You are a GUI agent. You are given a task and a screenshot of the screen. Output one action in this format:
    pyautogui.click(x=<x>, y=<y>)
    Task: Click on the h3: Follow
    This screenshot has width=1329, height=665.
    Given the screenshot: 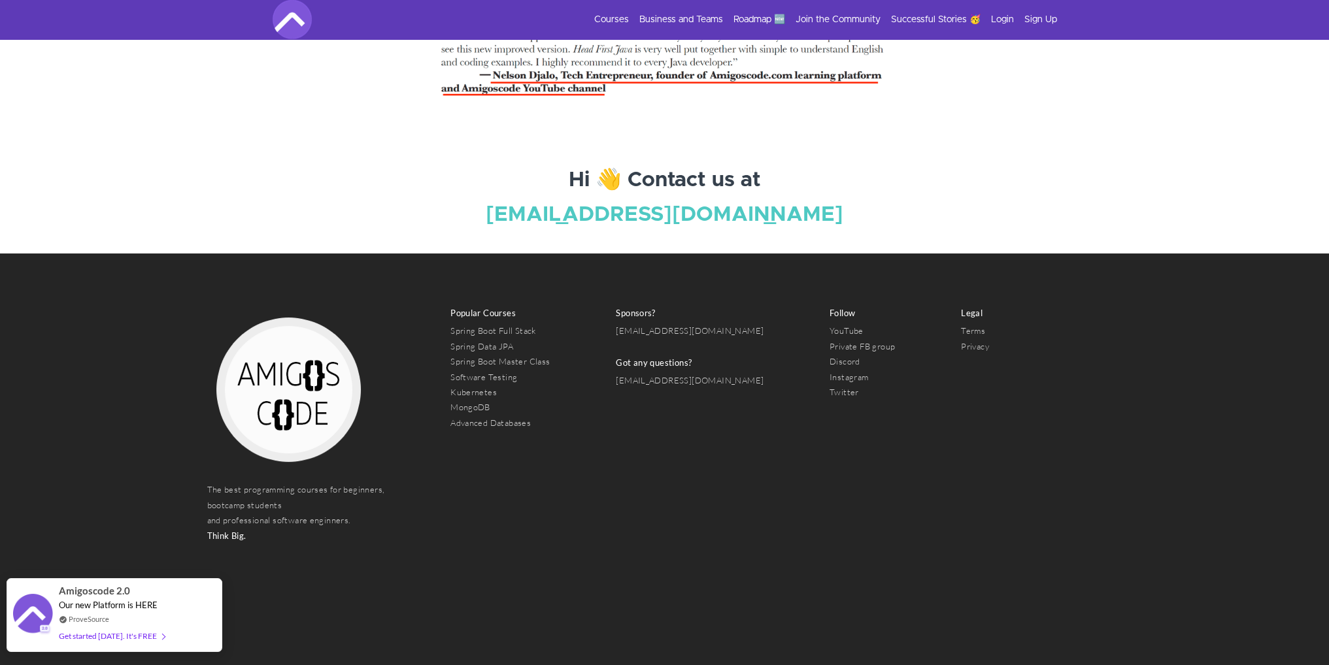 What is the action you would take?
    pyautogui.click(x=862, y=316)
    